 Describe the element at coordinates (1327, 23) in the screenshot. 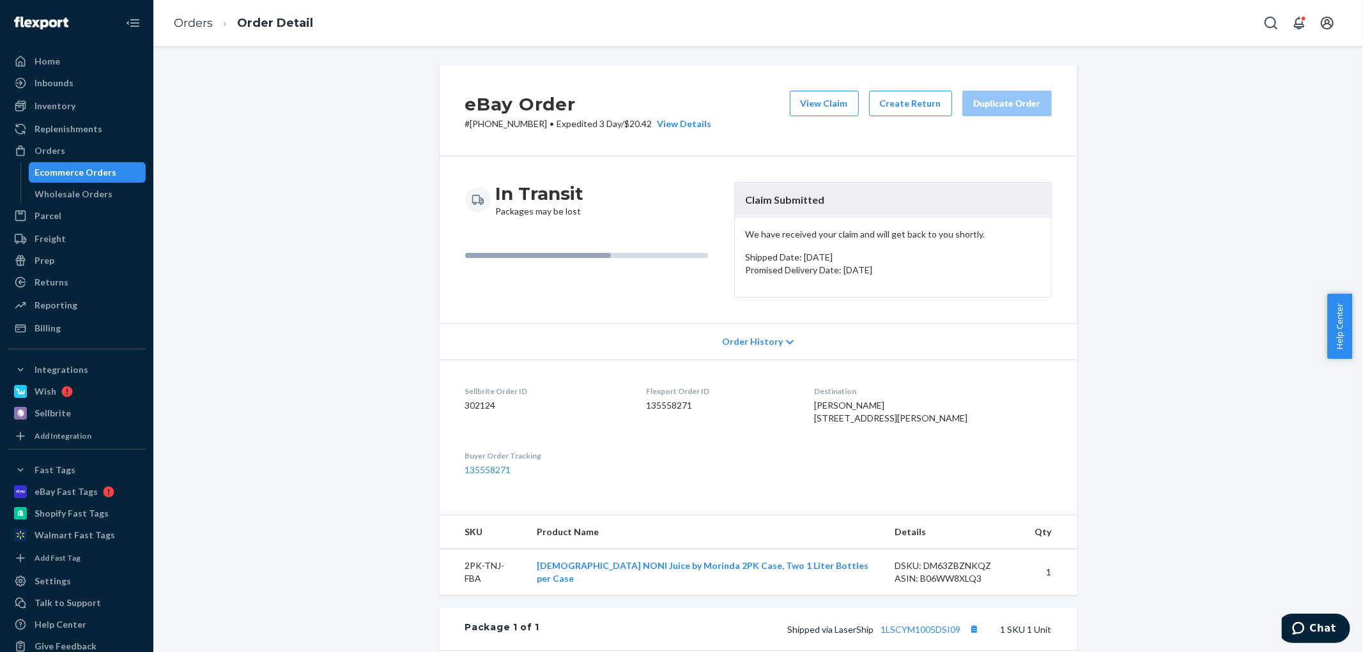

I see `button: Open account menu` at that location.